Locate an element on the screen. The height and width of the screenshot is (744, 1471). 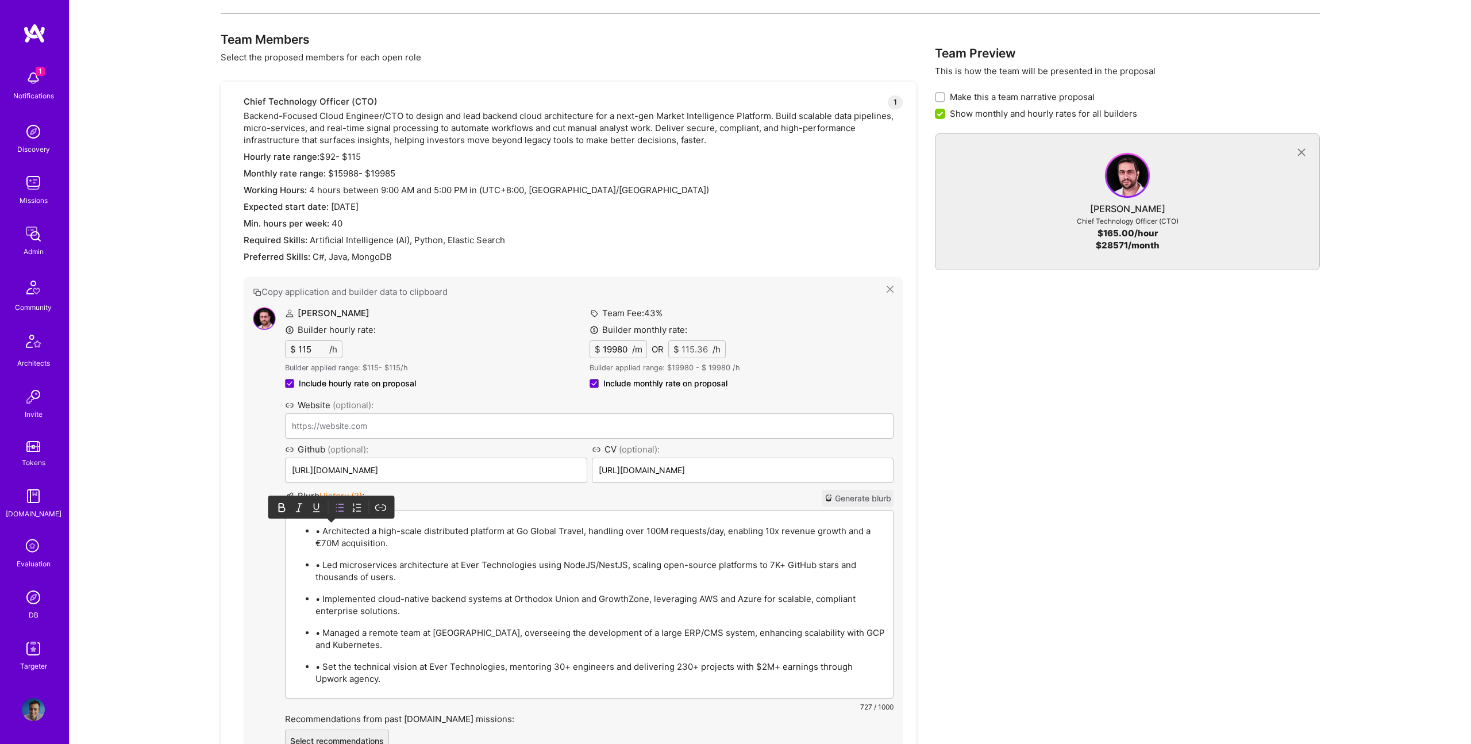
span: Monthly rate range: is located at coordinates (286, 173).